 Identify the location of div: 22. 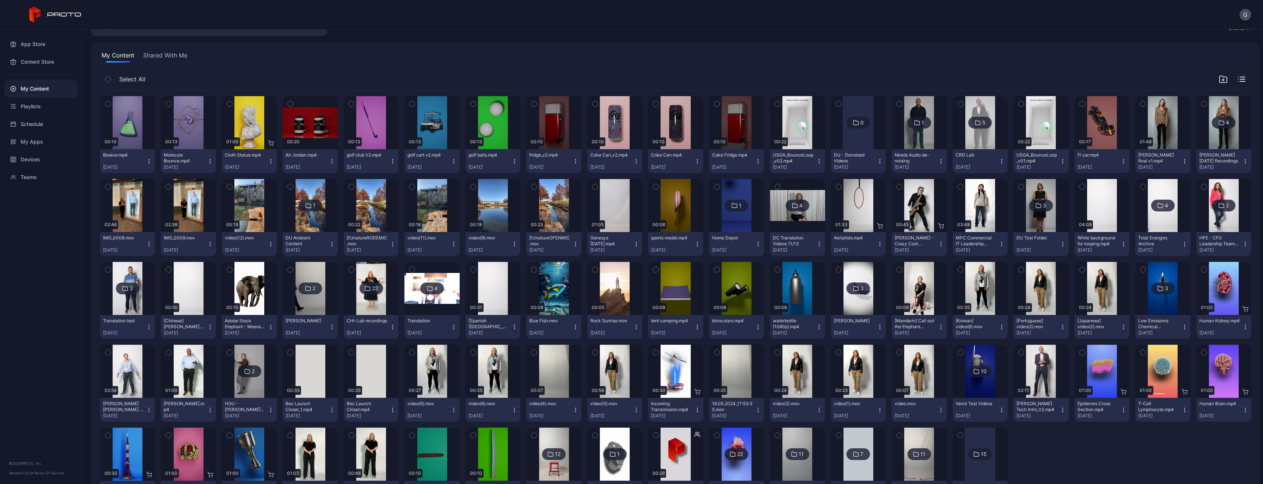
(375, 288).